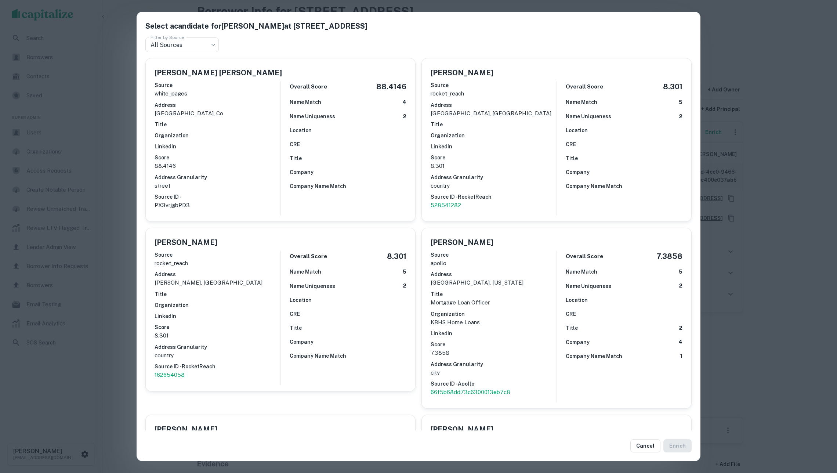 This screenshot has width=837, height=473. What do you see at coordinates (217, 205) in the screenshot?
I see `p: PX3vrjgbPD3` at bounding box center [217, 205].